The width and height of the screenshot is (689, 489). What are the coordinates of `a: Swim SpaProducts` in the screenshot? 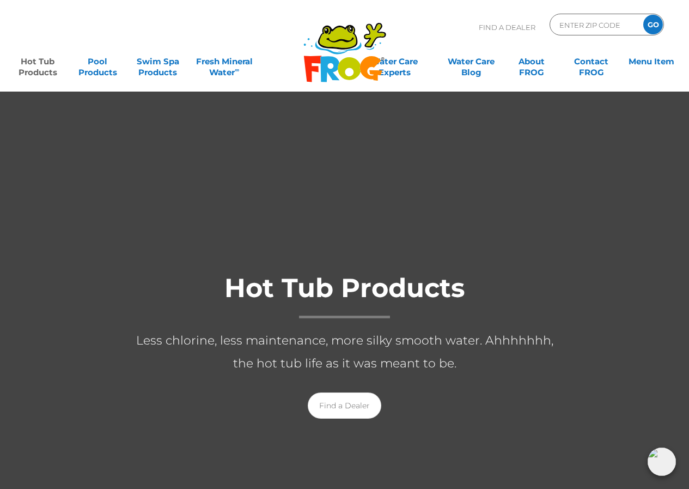 It's located at (158, 62).